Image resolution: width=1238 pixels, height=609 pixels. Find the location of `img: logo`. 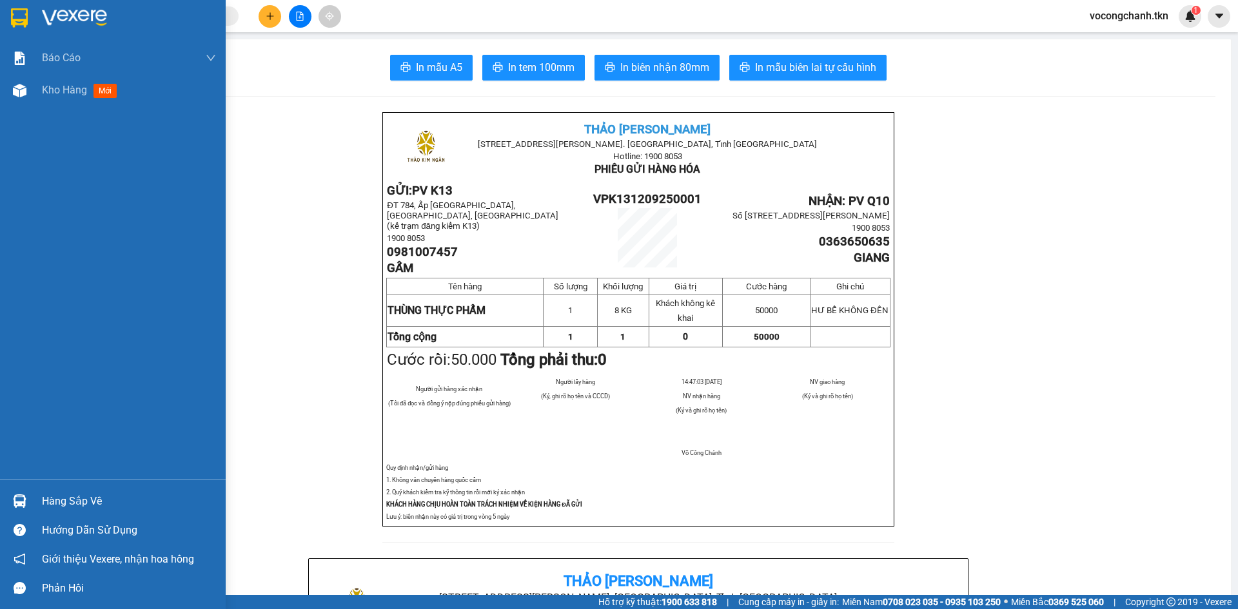

img: logo is located at coordinates (425, 148).